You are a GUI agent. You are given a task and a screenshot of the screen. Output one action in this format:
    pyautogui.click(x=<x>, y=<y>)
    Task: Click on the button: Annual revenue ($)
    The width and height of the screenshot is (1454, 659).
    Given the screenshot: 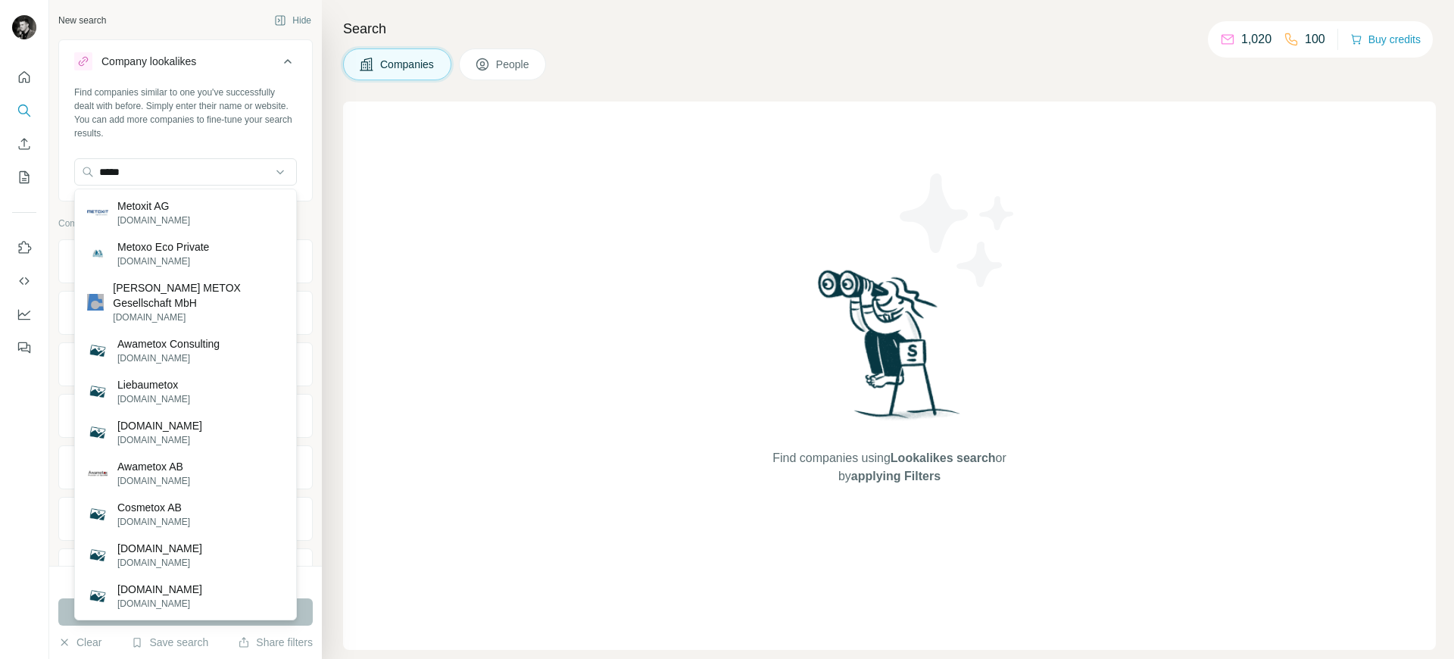 What is the action you would take?
    pyautogui.click(x=185, y=416)
    